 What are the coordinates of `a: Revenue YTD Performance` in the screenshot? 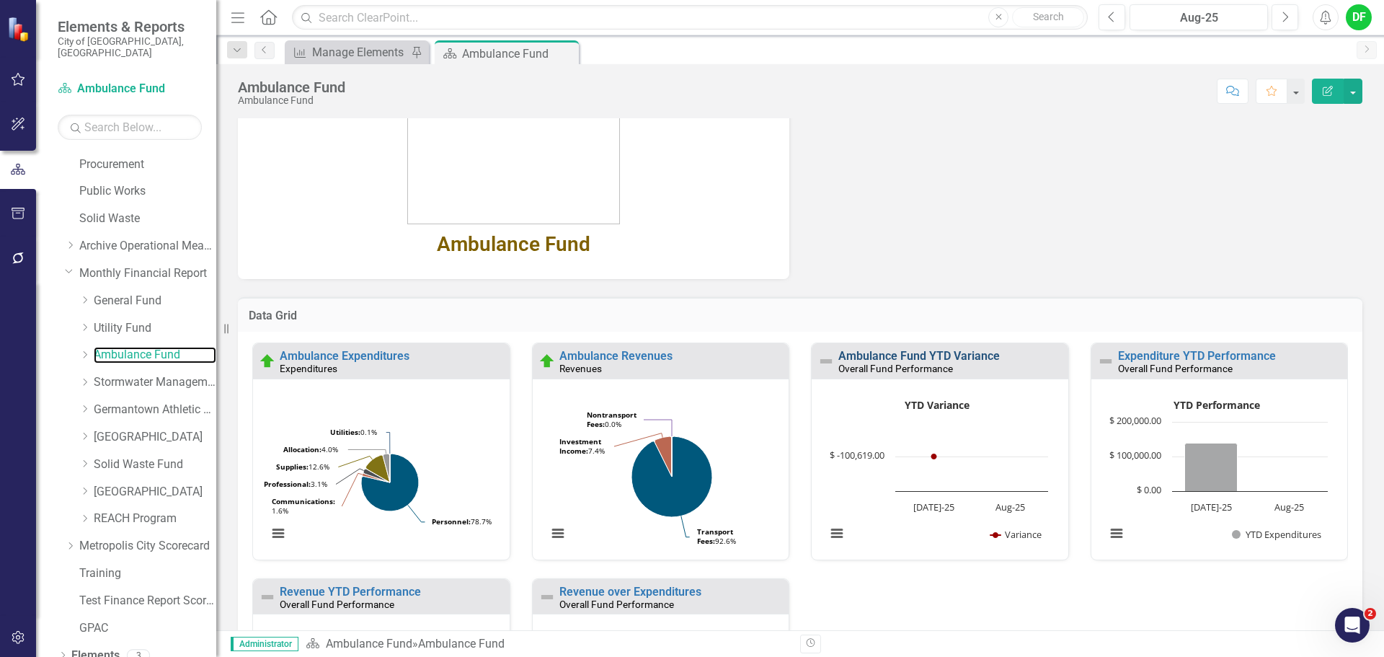 It's located at (350, 591).